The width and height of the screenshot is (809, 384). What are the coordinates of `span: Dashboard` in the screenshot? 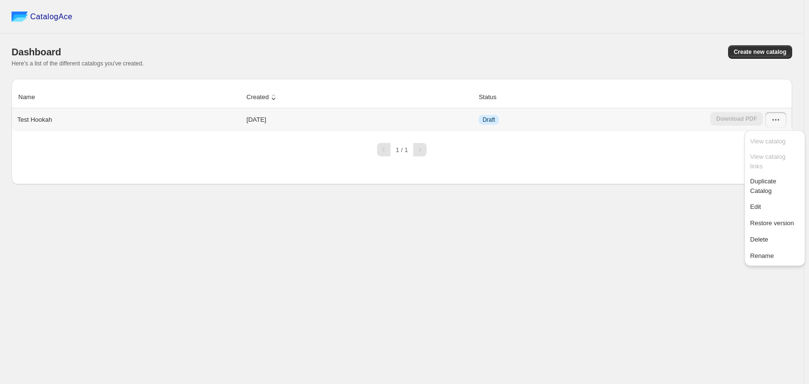 It's located at (36, 52).